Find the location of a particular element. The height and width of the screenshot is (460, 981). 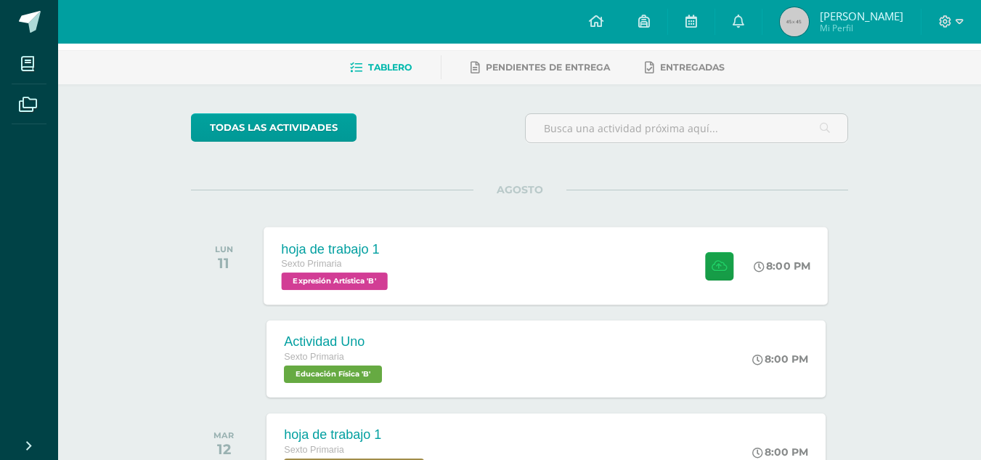

span: Educación Física 'B' is located at coordinates (333, 374).